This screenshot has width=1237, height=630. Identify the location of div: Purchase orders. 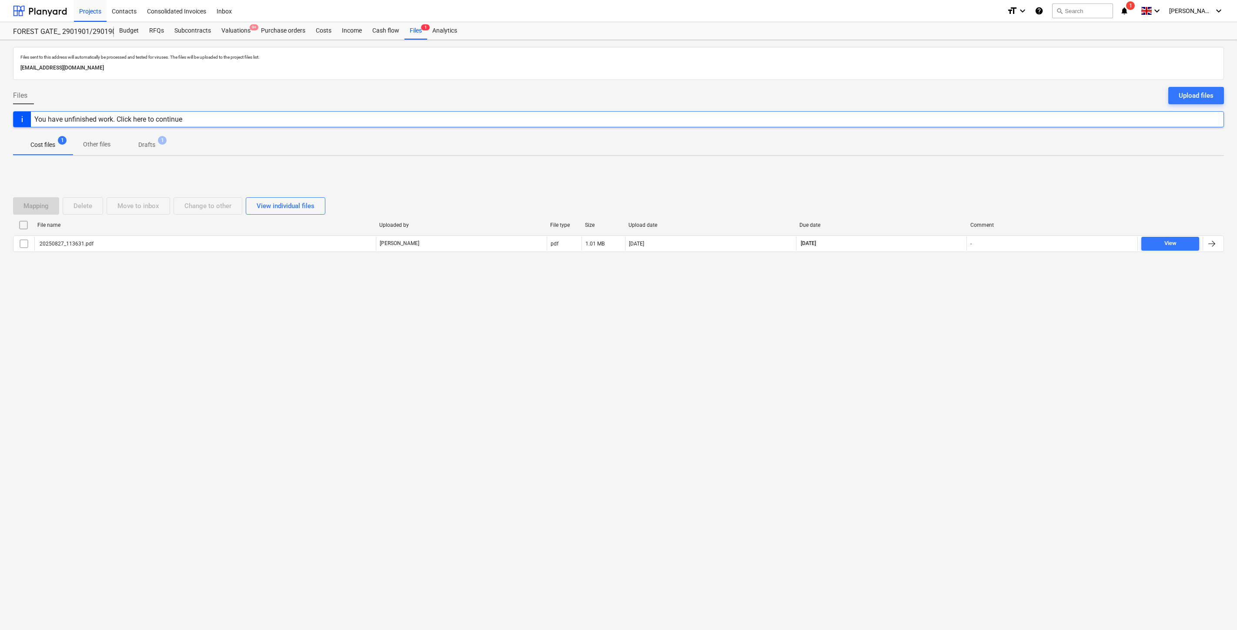
(283, 31).